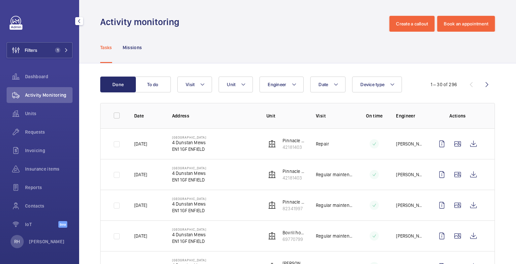 This screenshot has height=264, width=516. What do you see at coordinates (49, 95) in the screenshot?
I see `span: Activity Monitoring` at bounding box center [49, 95].